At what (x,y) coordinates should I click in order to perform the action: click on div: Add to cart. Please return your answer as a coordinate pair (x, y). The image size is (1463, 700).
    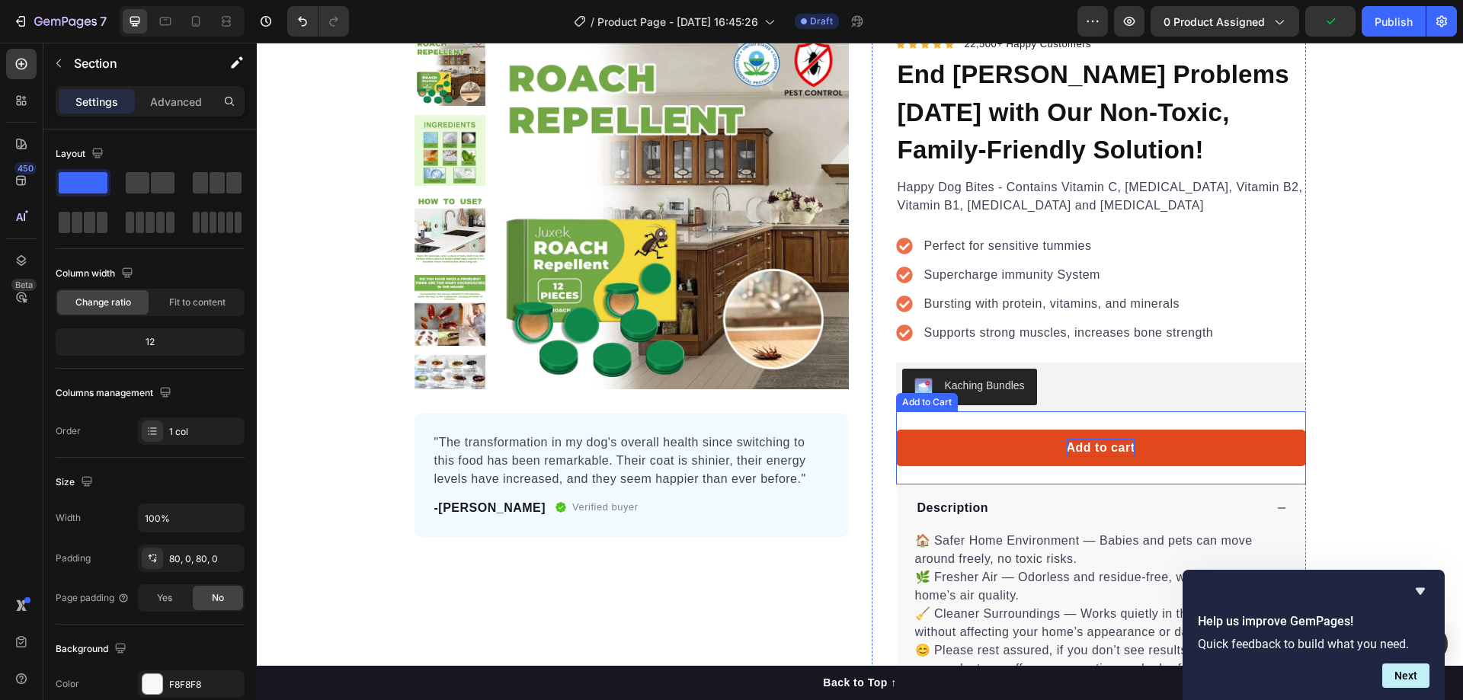
    Looking at the image, I should click on (844, 405).